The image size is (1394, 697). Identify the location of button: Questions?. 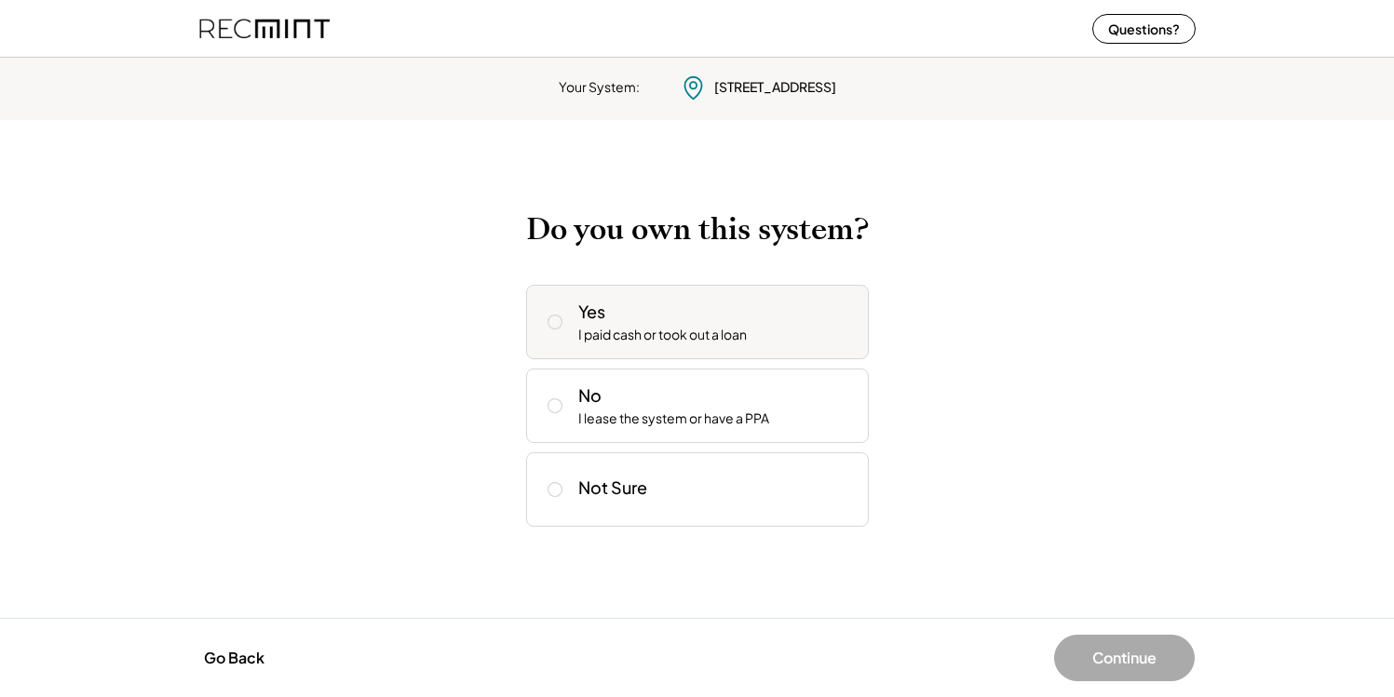
(1143, 29).